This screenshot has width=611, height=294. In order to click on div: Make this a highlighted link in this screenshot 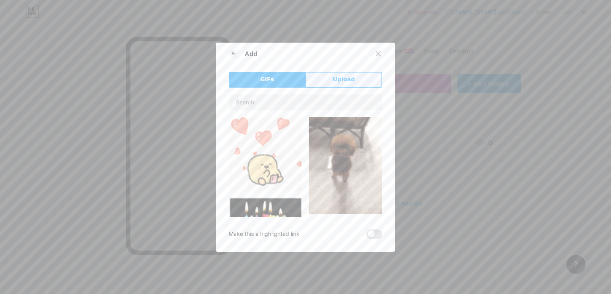, I will do `click(264, 234)`.